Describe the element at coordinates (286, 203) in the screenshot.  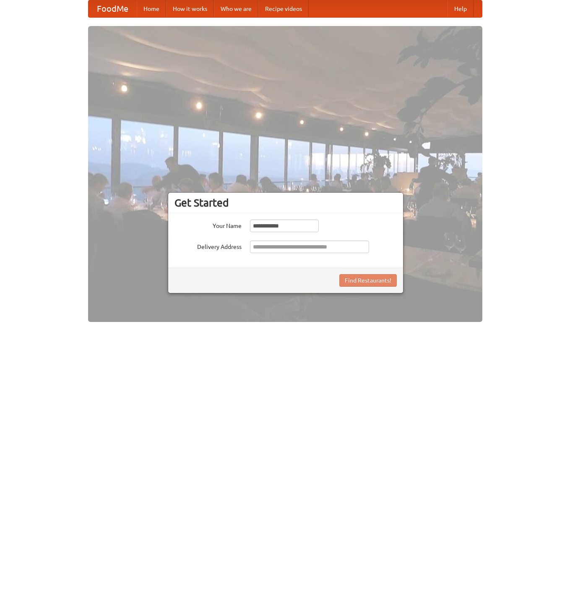
I see `h3: Get Started` at that location.